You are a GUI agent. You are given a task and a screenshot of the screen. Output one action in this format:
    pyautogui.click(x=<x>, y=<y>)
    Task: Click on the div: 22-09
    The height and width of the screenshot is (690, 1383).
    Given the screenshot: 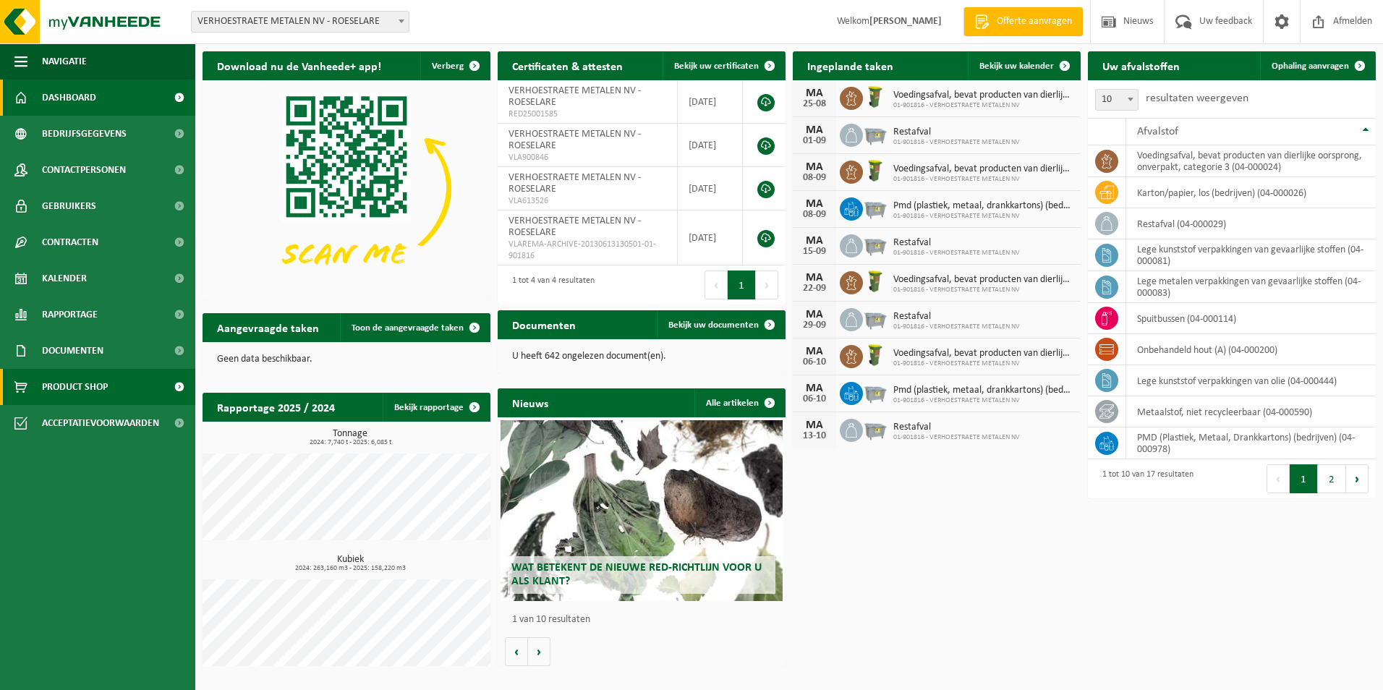 What is the action you would take?
    pyautogui.click(x=814, y=289)
    